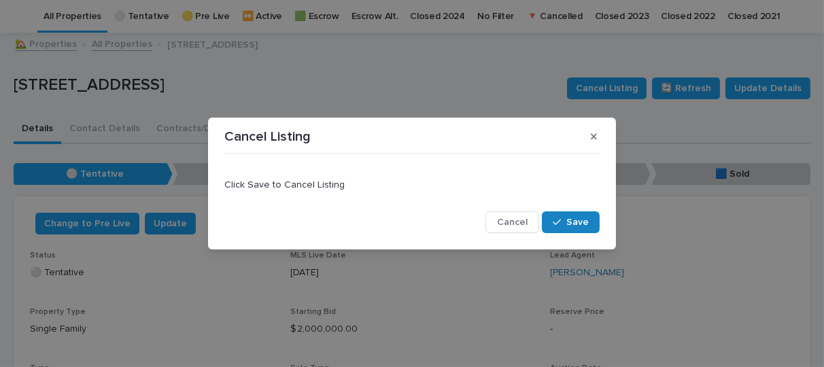 This screenshot has height=367, width=824. I want to click on p: Cancel Listing, so click(267, 137).